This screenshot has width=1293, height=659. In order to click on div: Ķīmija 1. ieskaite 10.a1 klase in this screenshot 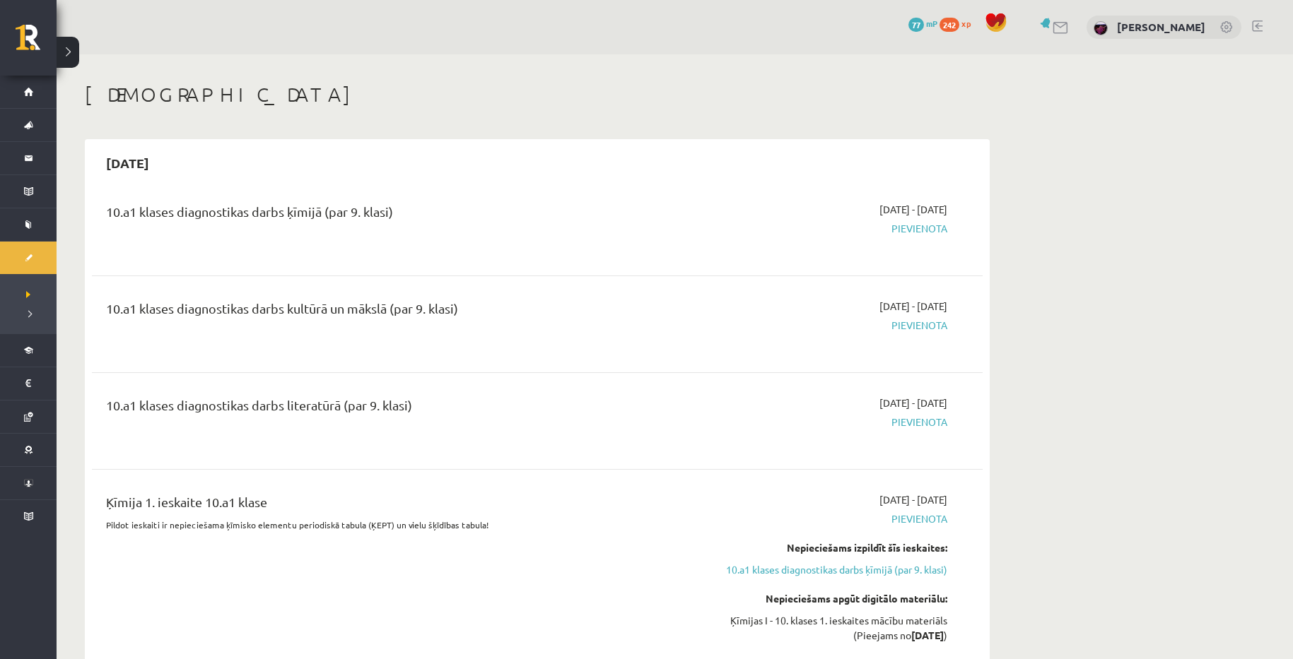, I will do `click(382, 505)`.